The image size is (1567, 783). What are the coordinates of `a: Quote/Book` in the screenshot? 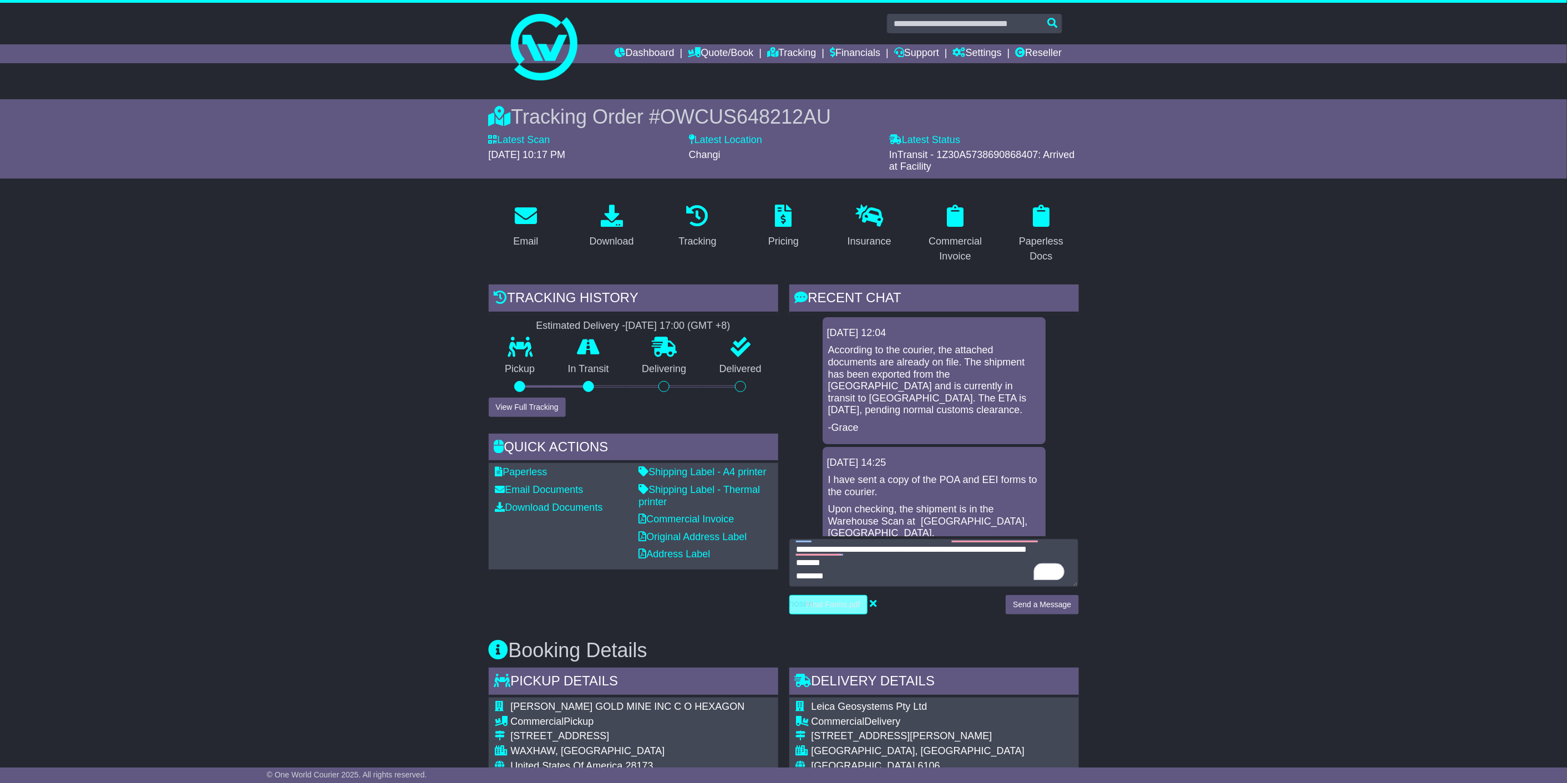 It's located at (720, 54).